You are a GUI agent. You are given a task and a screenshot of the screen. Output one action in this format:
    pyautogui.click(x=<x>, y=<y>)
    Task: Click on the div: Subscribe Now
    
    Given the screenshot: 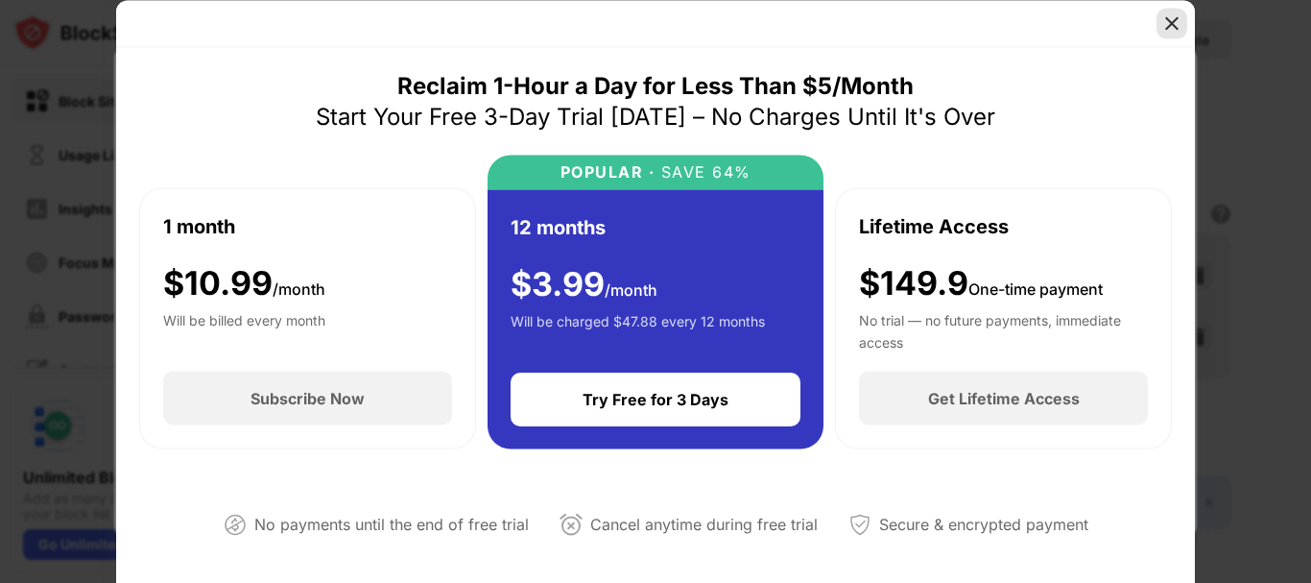 What is the action you would take?
    pyautogui.click(x=307, y=398)
    